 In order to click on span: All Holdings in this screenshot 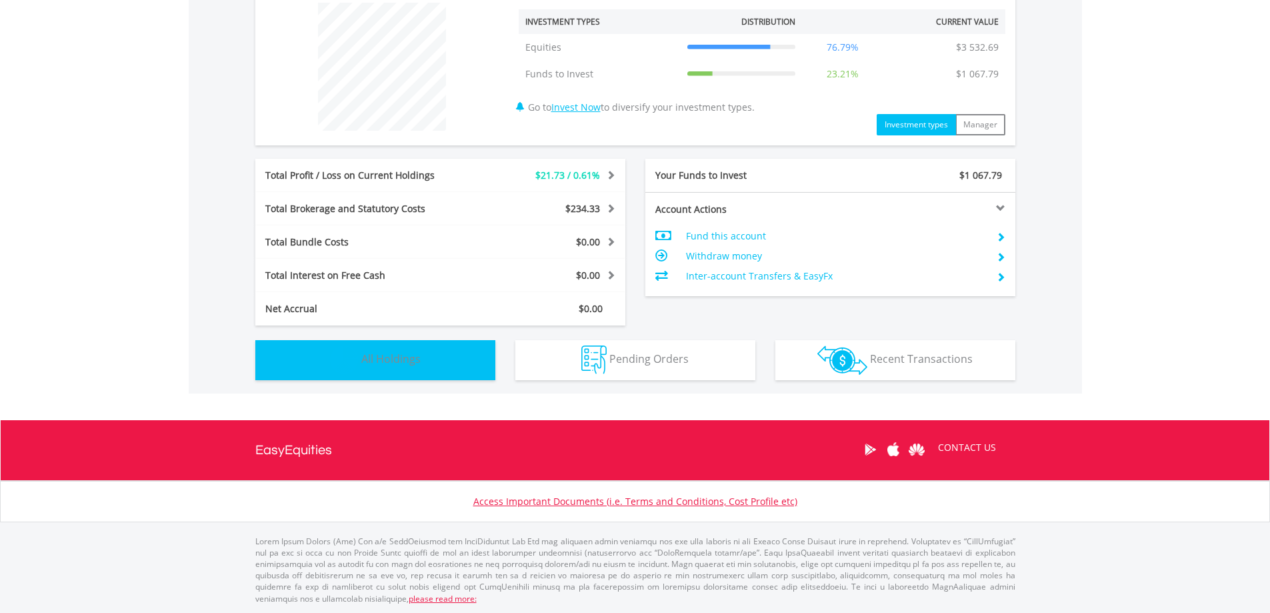, I will do `click(391, 359)`.